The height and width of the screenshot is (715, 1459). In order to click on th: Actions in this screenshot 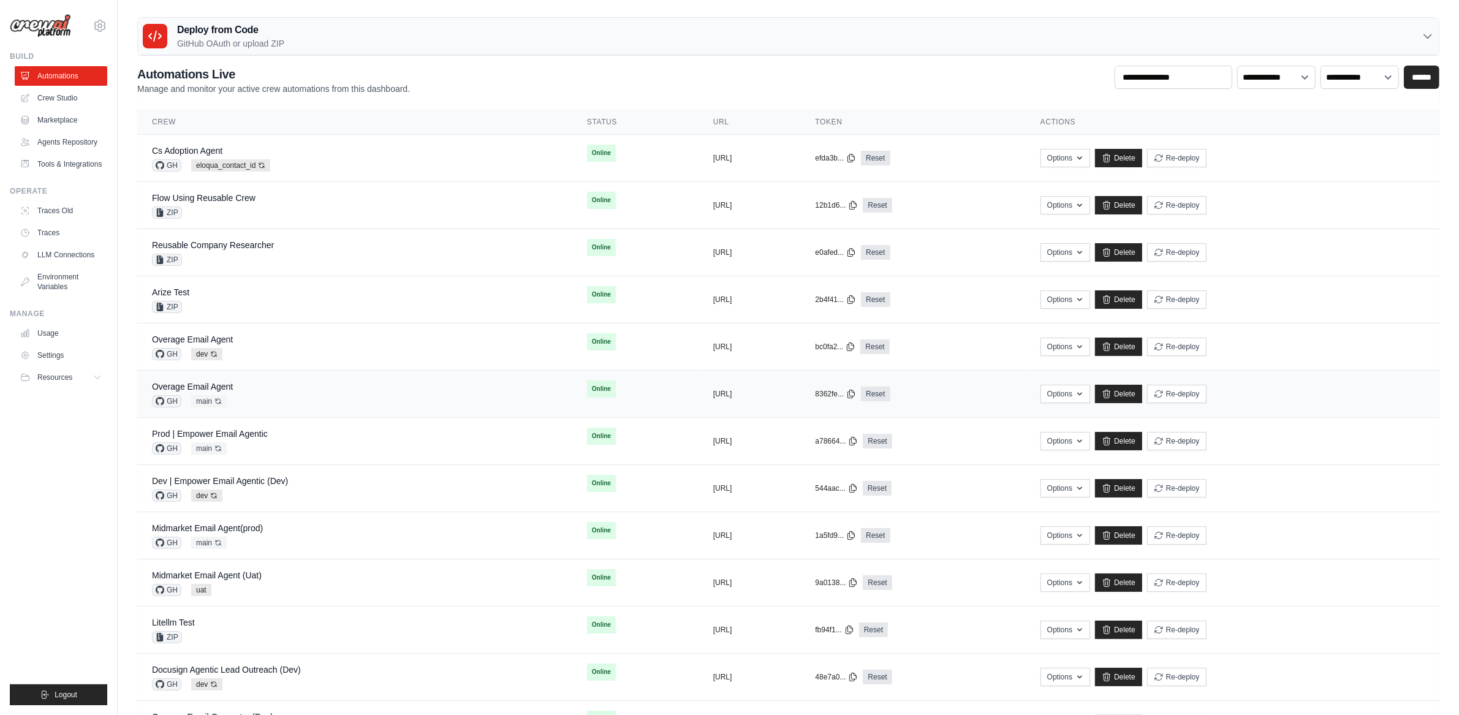, I will do `click(1233, 122)`.